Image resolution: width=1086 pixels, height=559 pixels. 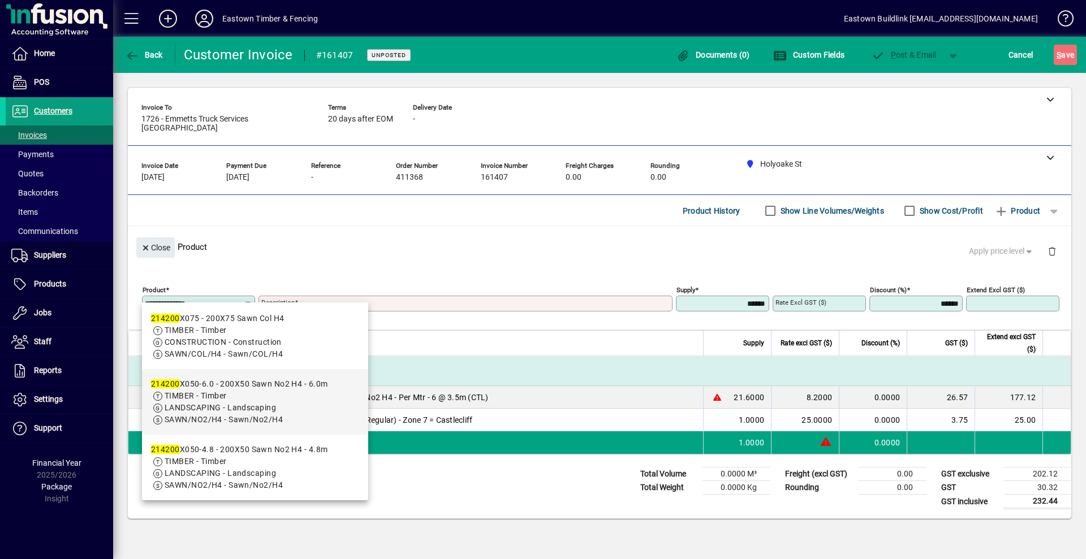 What do you see at coordinates (24, 212) in the screenshot?
I see `span: Items` at bounding box center [24, 212].